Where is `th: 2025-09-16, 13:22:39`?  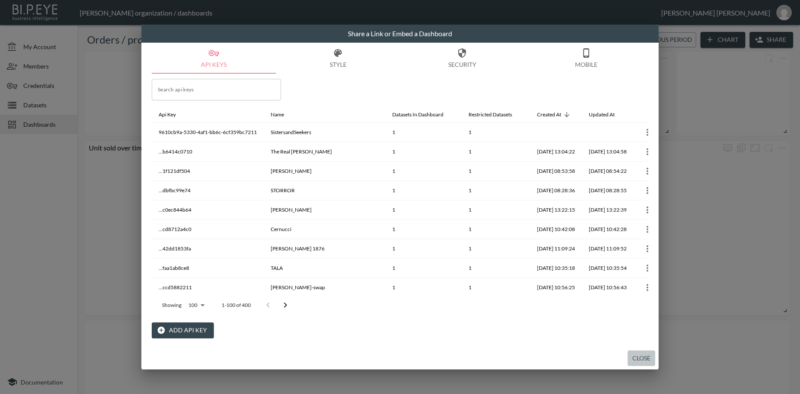
th: 2025-09-16, 13:22:39 is located at coordinates (607, 210).